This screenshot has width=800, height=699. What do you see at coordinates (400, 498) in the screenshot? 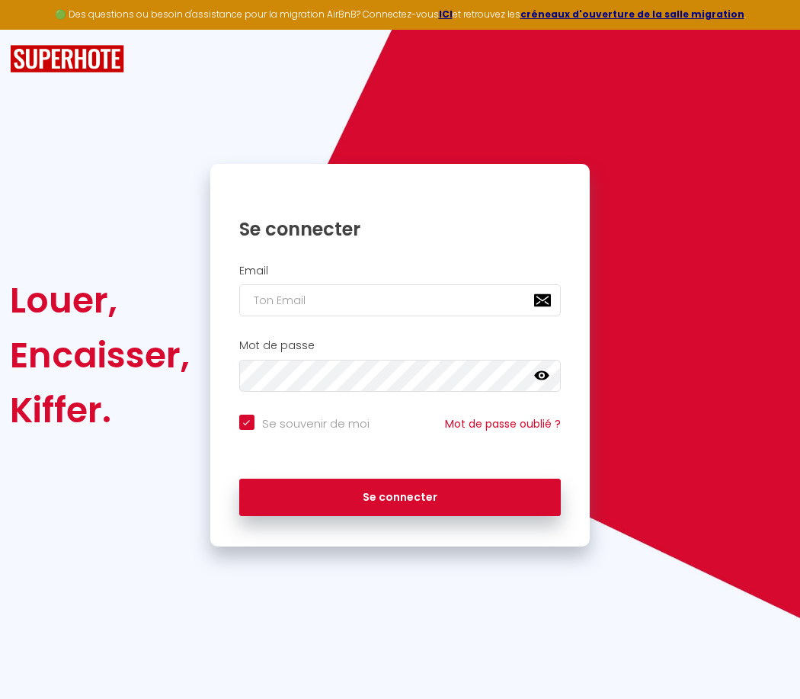
I see `button: Se connecter` at bounding box center [400, 498].